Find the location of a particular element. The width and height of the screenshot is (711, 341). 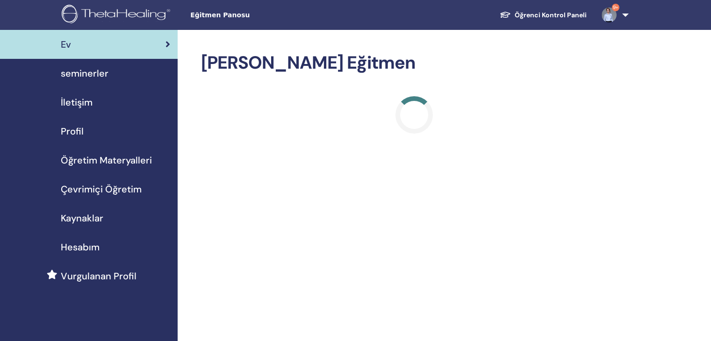

span: Ev is located at coordinates (66, 44).